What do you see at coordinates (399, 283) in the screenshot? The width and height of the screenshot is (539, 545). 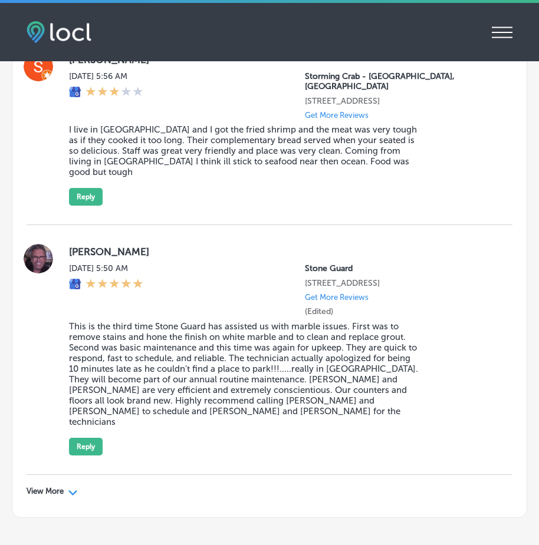 I see `p: 1340 Coney Island Avenue` at bounding box center [399, 283].